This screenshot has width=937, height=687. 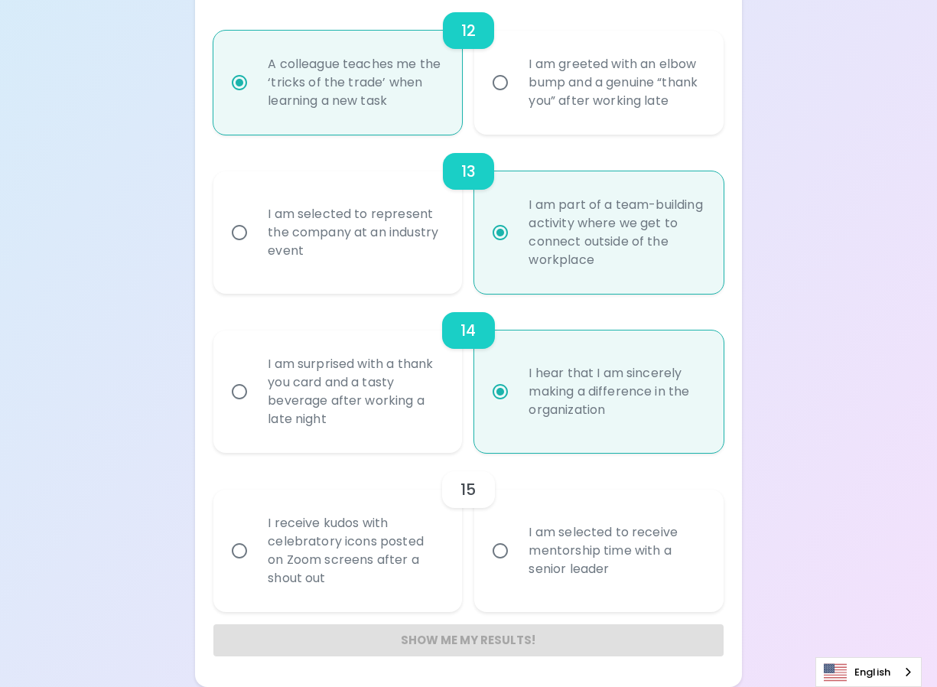 What do you see at coordinates (468, 489) in the screenshot?
I see `h6: 15` at bounding box center [468, 489].